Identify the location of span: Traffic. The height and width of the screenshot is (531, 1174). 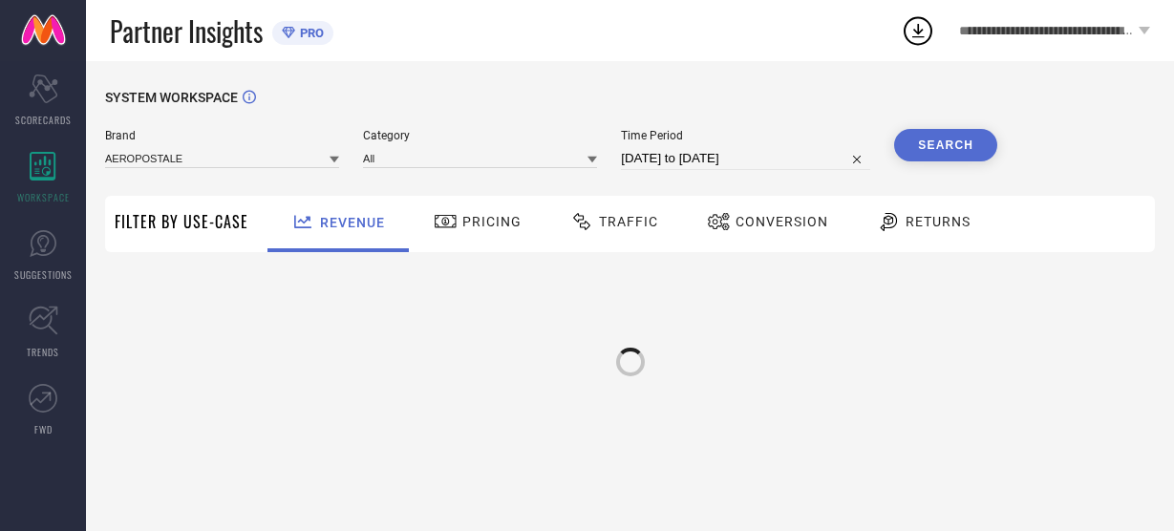
(628, 222).